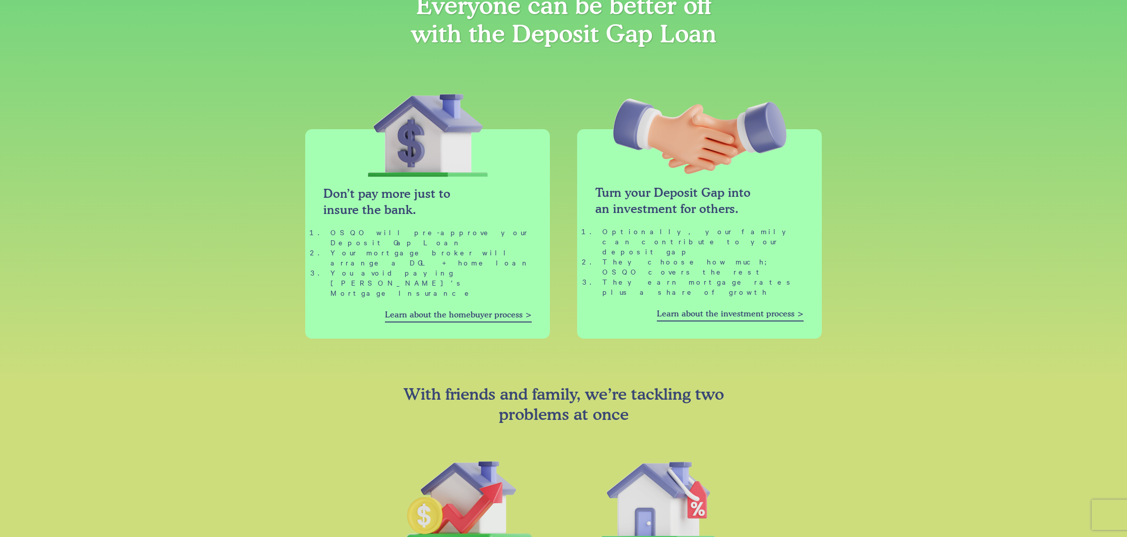 The width and height of the screenshot is (1127, 537). Describe the element at coordinates (458, 314) in the screenshot. I see `a: Learn about the homebuyer process >` at that location.